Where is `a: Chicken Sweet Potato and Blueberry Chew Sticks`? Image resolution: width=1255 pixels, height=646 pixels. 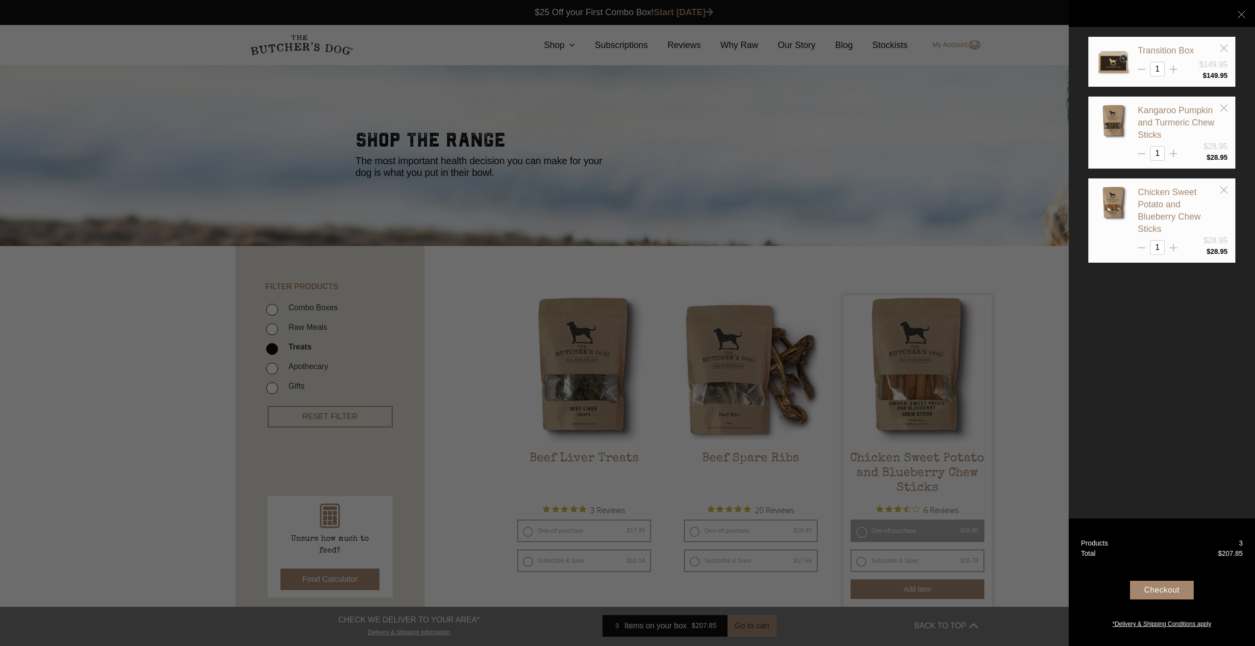 a: Chicken Sweet Potato and Blueberry Chew Sticks is located at coordinates (1169, 210).